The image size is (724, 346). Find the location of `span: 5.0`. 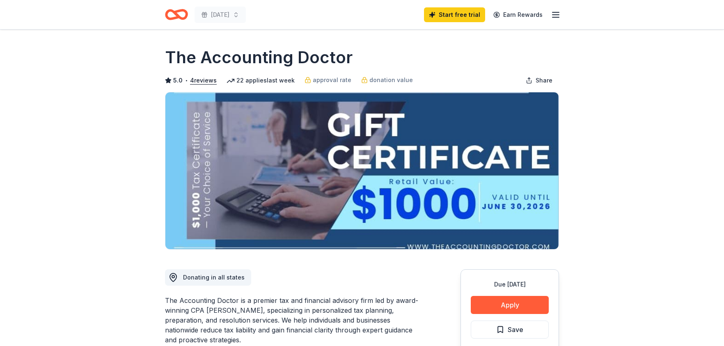

span: 5.0 is located at coordinates (178, 80).